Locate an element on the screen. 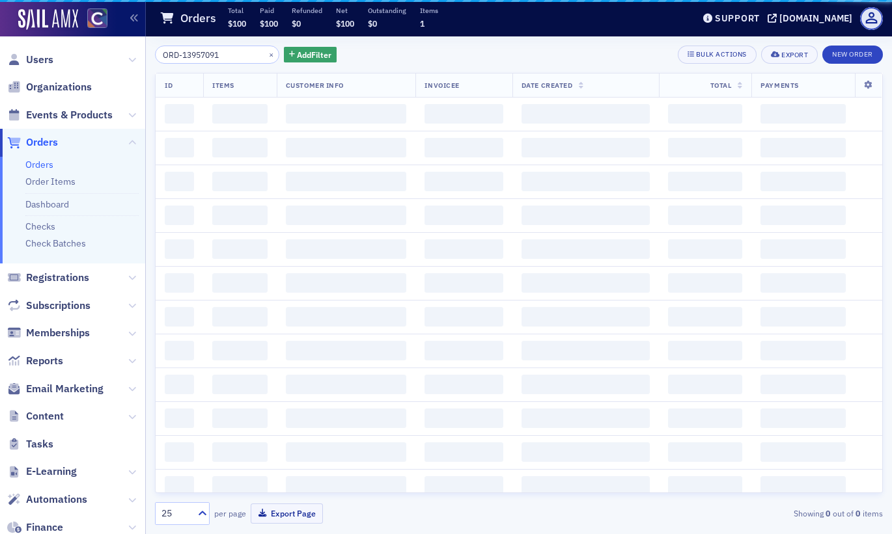 Image resolution: width=892 pixels, height=534 pixels. span: Total is located at coordinates (721, 85).